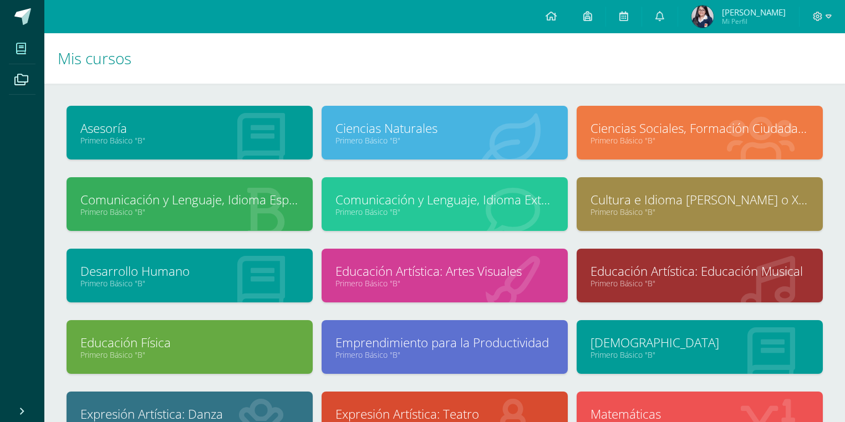 This screenshot has width=845, height=422. Describe the element at coordinates (190, 200) in the screenshot. I see `a: Comunicación y Lenguaje, Idioma Español` at that location.